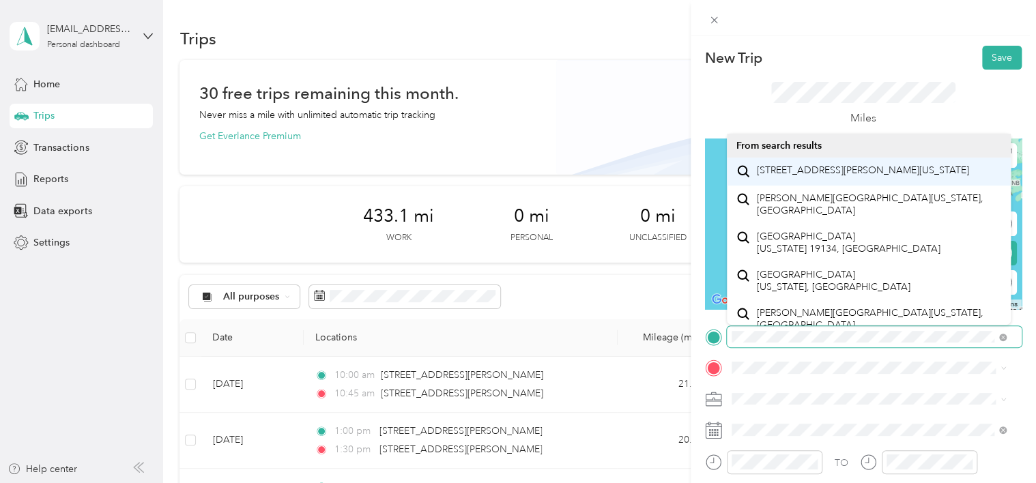 The height and width of the screenshot is (483, 1036). Describe the element at coordinates (731, 300) in the screenshot. I see `img: Google` at that location.